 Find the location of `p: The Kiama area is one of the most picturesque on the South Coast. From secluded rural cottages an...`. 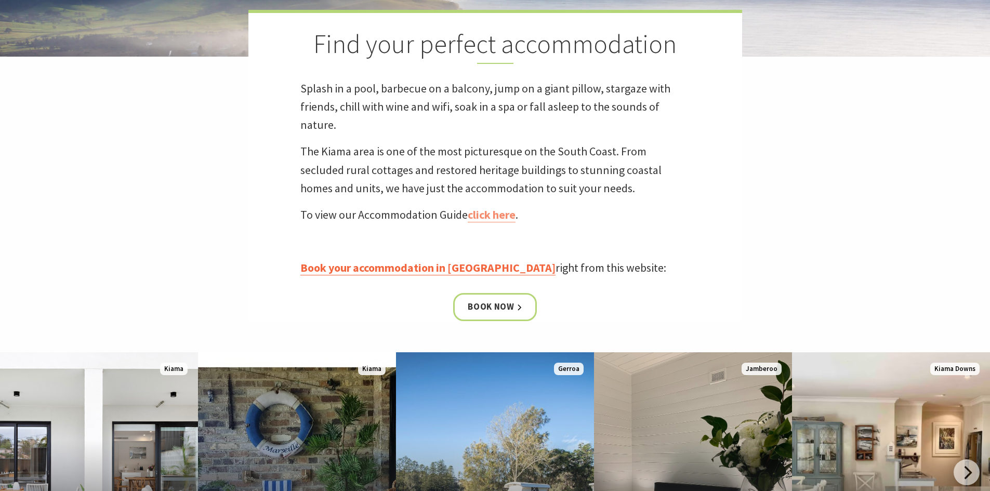

p: The Kiama area is one of the most picturesque on the South Coast. From secluded rural cottages an... is located at coordinates (495, 170).